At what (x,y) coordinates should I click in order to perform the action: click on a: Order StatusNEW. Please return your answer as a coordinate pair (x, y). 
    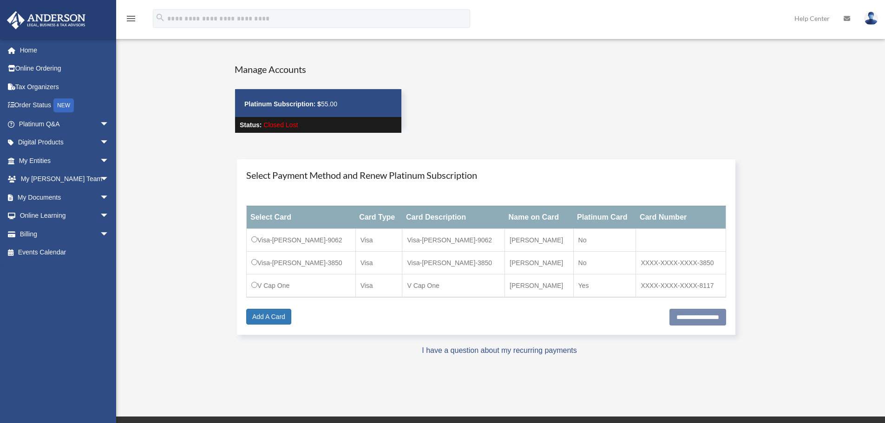
    Looking at the image, I should click on (65, 105).